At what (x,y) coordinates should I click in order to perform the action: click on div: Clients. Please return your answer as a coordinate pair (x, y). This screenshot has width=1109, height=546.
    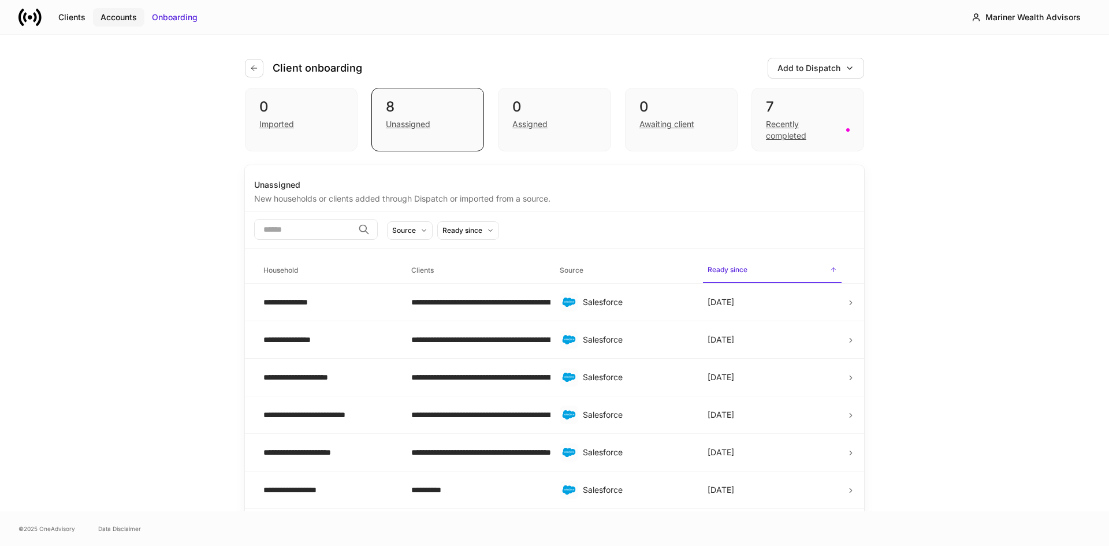
    Looking at the image, I should click on (72, 17).